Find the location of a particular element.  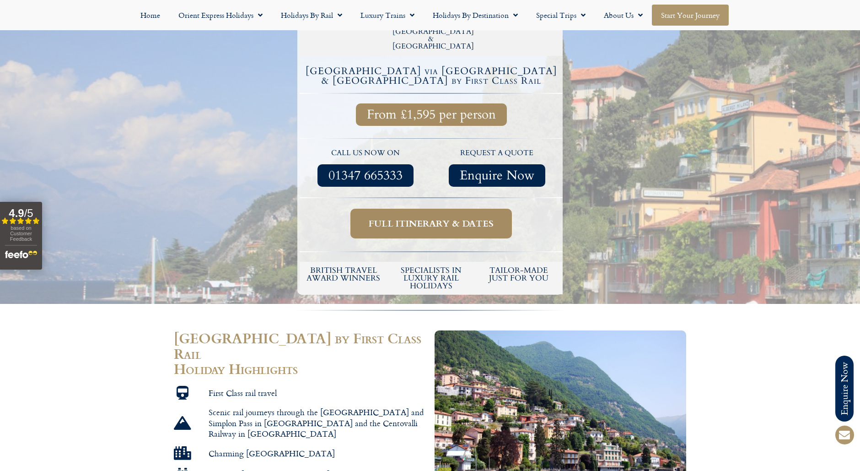

a: Luxury Trains is located at coordinates (387, 15).